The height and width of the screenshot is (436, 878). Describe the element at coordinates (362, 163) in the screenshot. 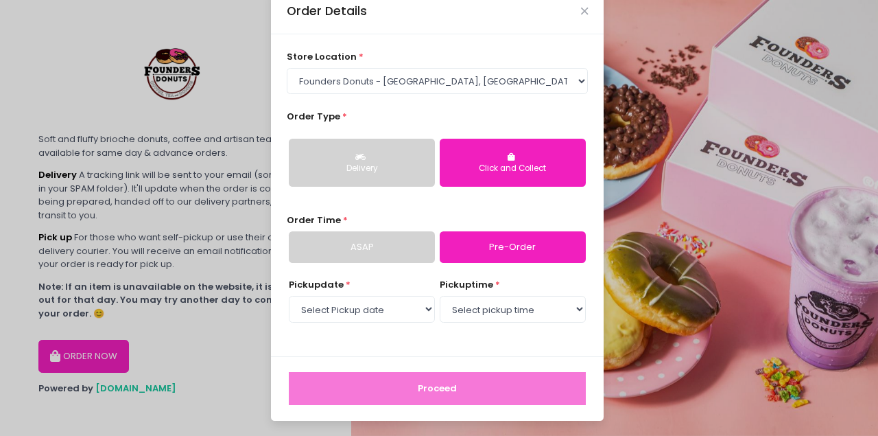

I see `button: Delivery` at that location.